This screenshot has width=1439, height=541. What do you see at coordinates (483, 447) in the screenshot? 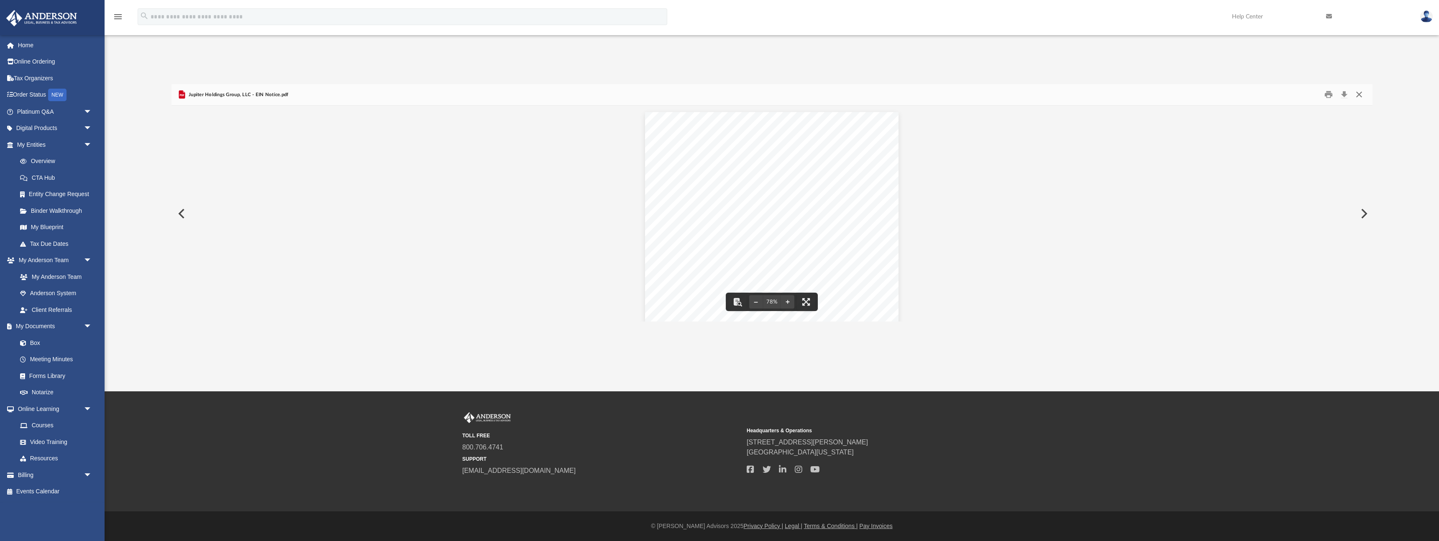
I see `a: 800.706.4741` at bounding box center [483, 447].